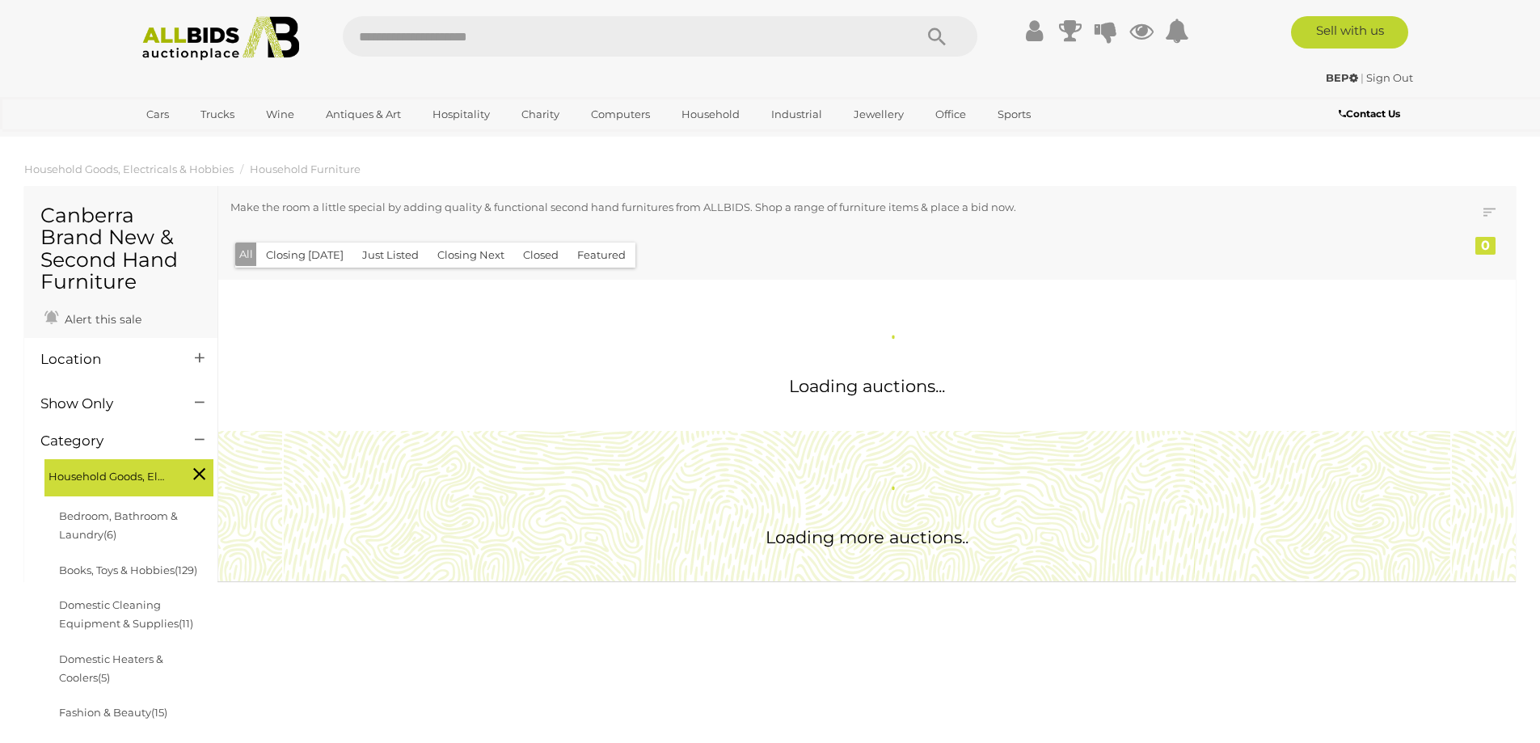 This screenshot has width=1540, height=743. I want to click on p: Make the room a little special by adding quality & functional second hand furnitures from ALLBIDS..., so click(808, 207).